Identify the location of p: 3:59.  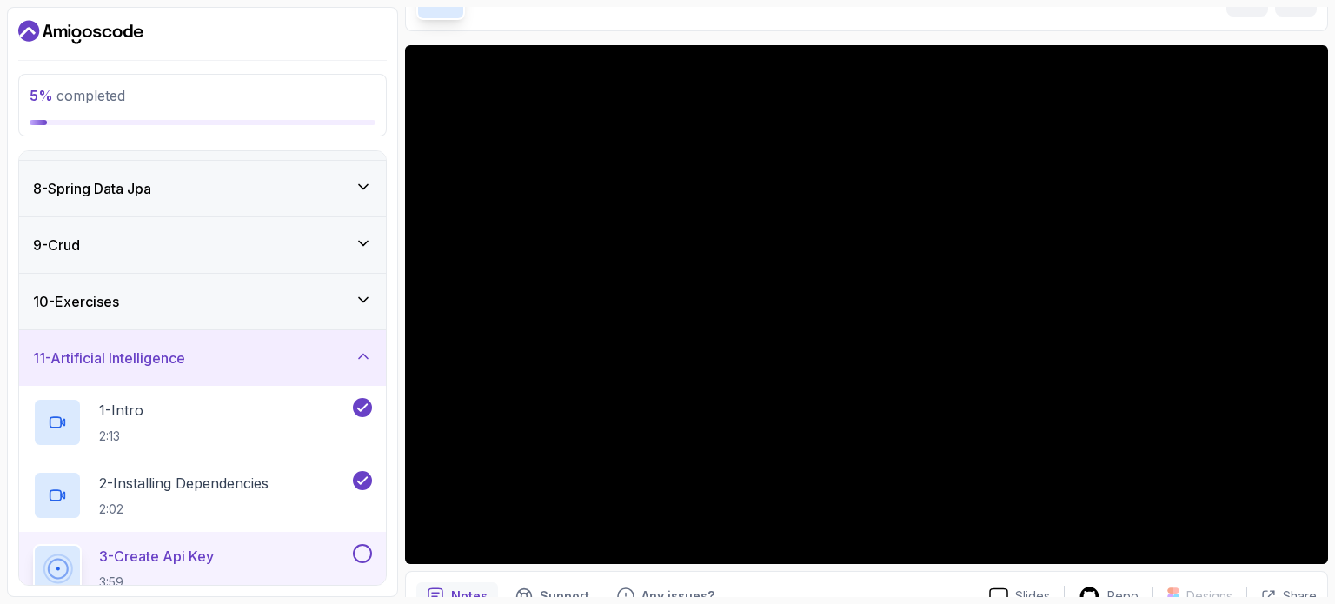
(156, 582).